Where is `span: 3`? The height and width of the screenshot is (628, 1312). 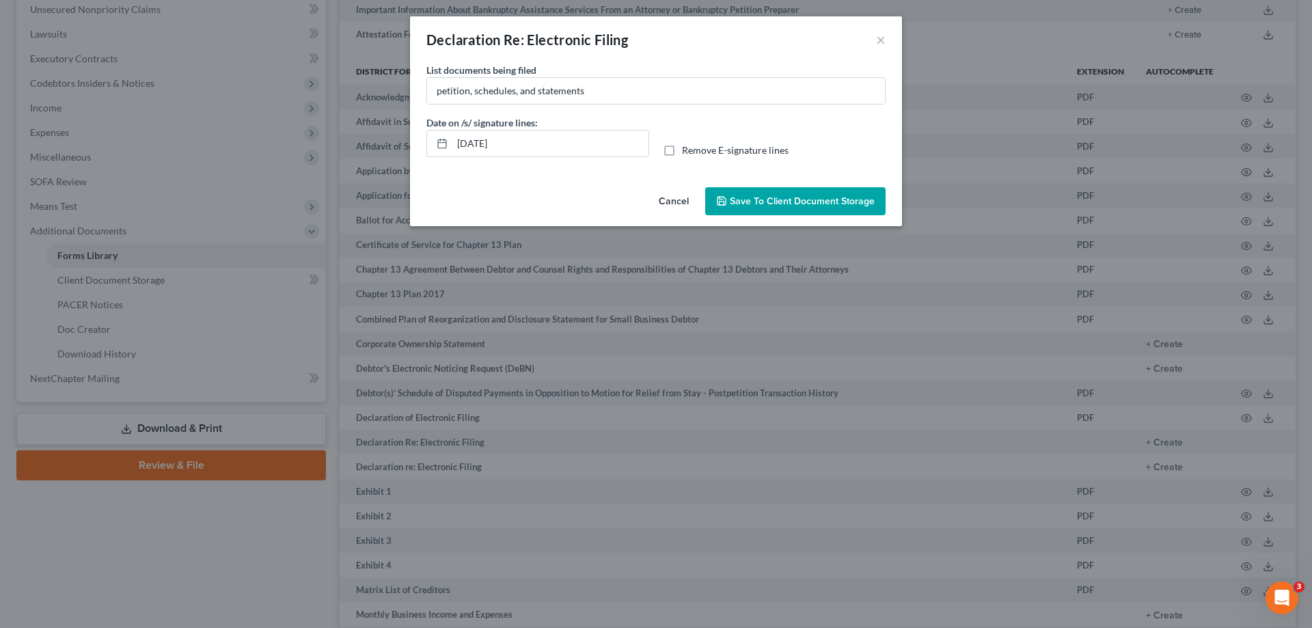
span: 3 is located at coordinates (1299, 587).